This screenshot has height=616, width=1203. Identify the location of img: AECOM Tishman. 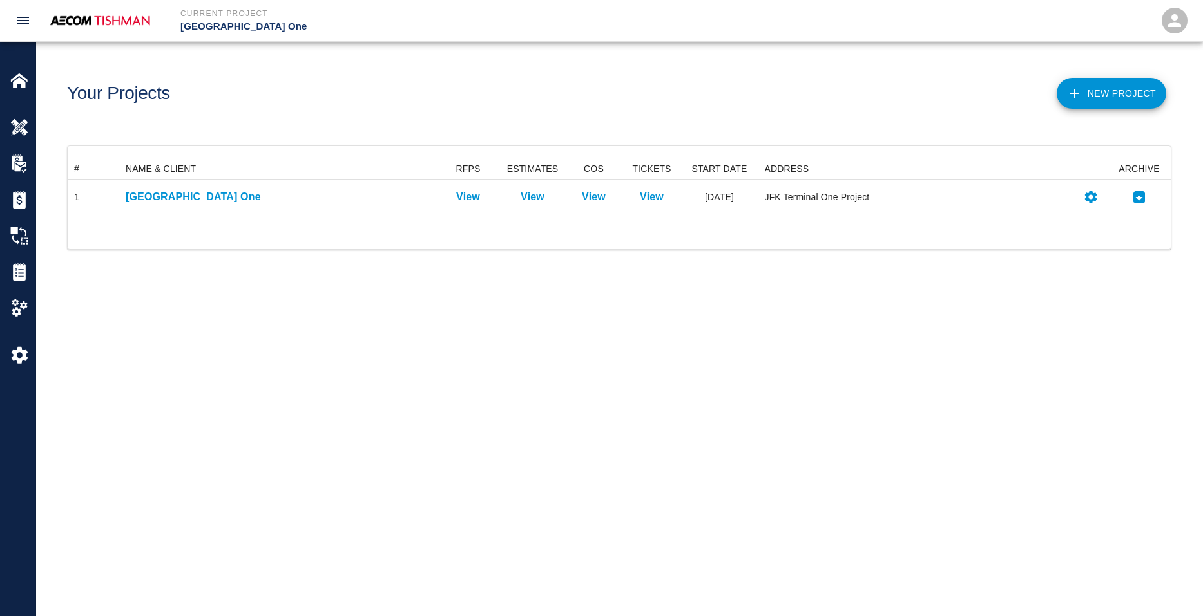
(100, 21).